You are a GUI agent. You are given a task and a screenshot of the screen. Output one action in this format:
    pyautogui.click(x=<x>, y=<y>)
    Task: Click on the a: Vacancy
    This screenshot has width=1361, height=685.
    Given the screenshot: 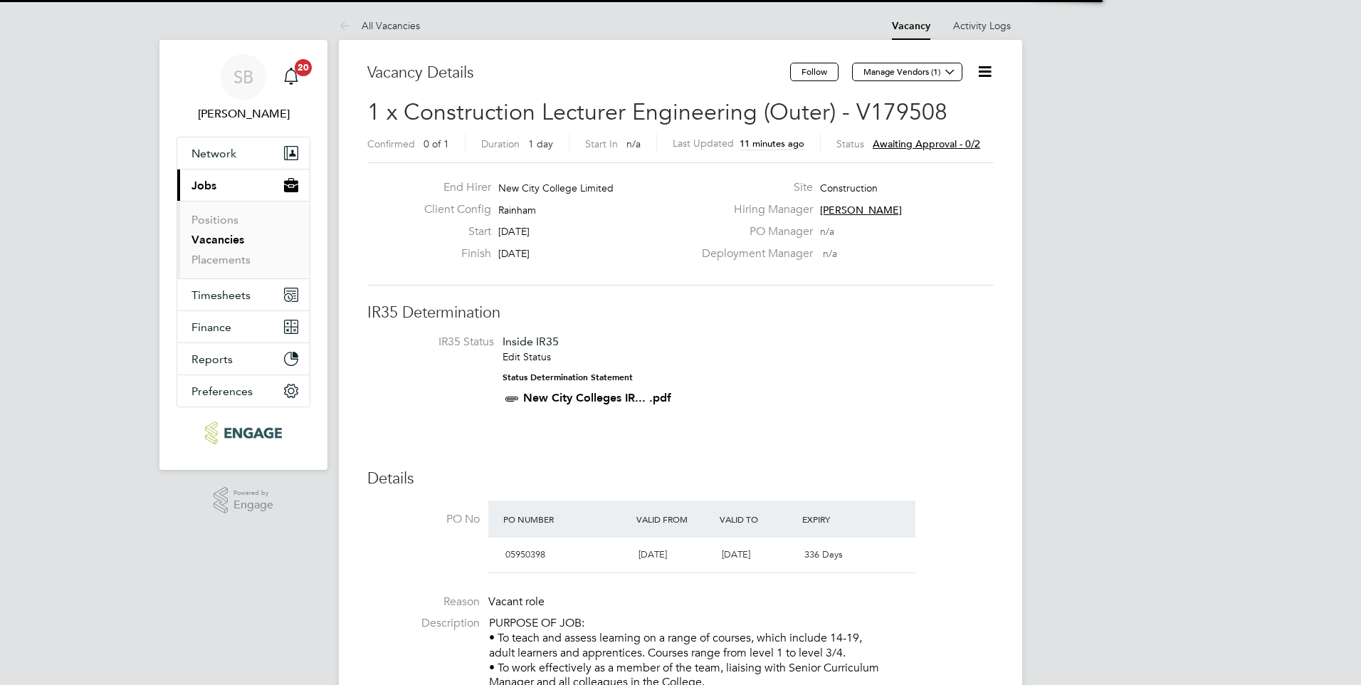 What is the action you would take?
    pyautogui.click(x=911, y=26)
    